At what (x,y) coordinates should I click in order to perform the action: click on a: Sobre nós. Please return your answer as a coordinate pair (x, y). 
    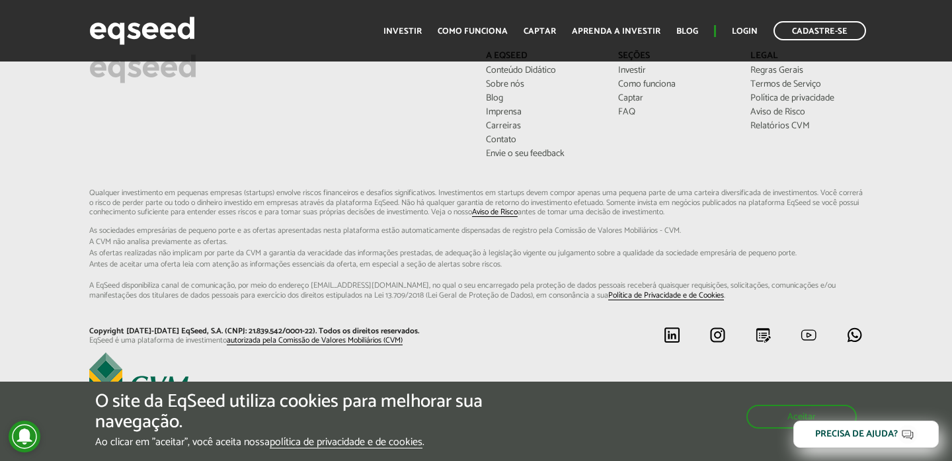
    Looking at the image, I should click on (542, 85).